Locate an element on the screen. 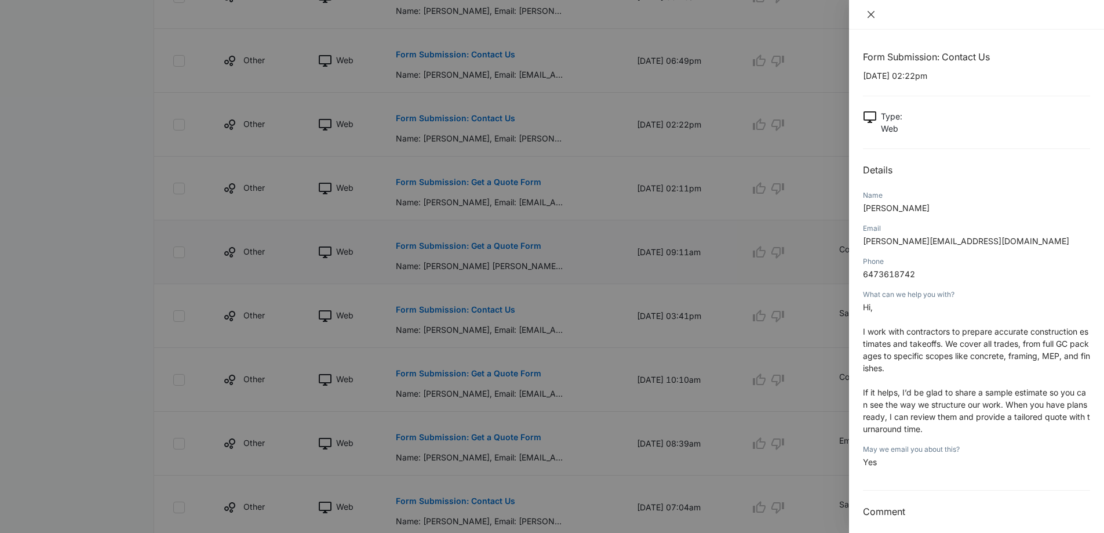  span: I work with contractors to prepare accurate construction estimates and takeoffs. We cover all tra... is located at coordinates (977, 350).